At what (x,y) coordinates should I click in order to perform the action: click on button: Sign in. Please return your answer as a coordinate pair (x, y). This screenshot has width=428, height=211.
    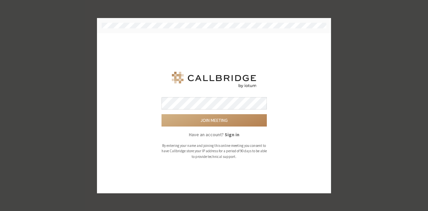
    Looking at the image, I should click on (232, 135).